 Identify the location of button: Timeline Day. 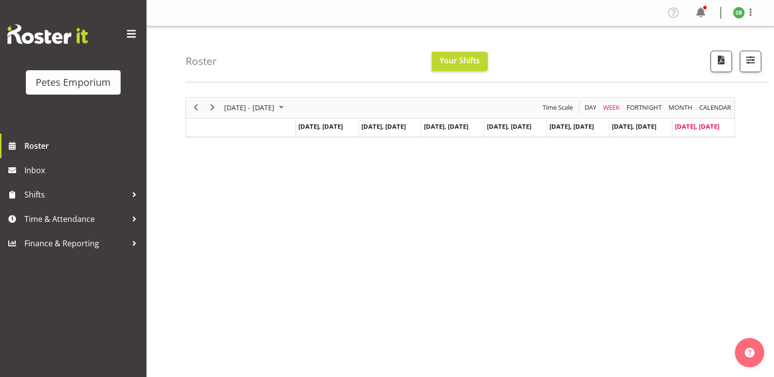
(590, 107).